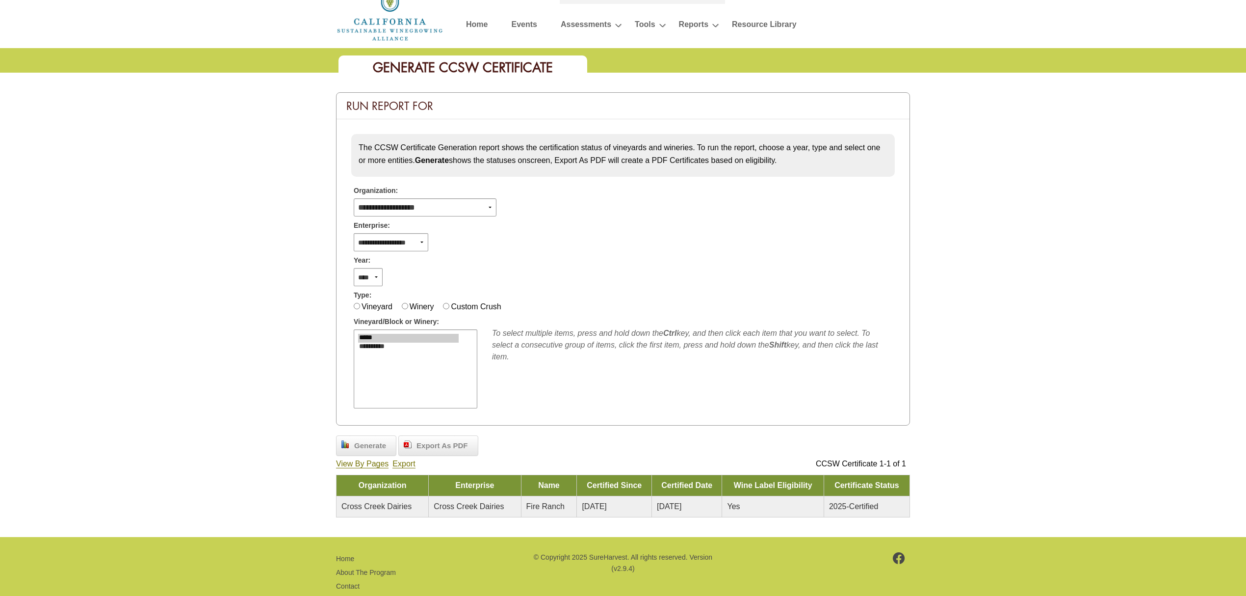  Describe the element at coordinates (345, 444) in the screenshot. I see `img: chart_bar.png` at that location.